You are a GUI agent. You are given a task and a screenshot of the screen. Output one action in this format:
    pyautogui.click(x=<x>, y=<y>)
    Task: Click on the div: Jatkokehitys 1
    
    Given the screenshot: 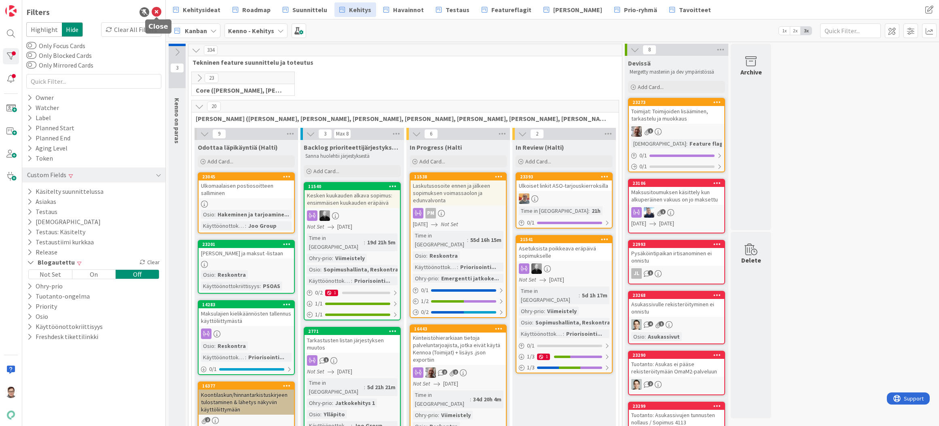 What is the action you would take?
    pyautogui.click(x=355, y=403)
    